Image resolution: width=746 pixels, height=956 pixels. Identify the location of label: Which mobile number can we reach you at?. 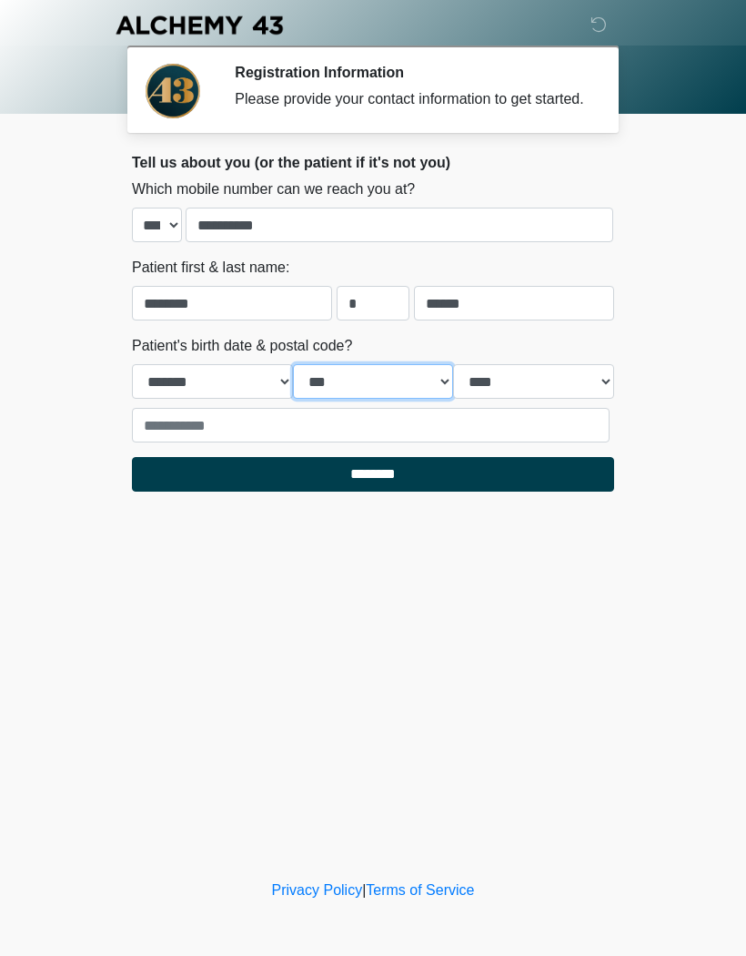
(273, 189).